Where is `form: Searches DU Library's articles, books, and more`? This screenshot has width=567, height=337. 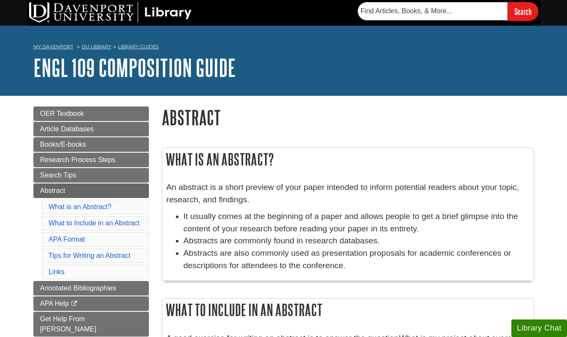
form: Searches DU Library's articles, books, and more is located at coordinates (448, 11).